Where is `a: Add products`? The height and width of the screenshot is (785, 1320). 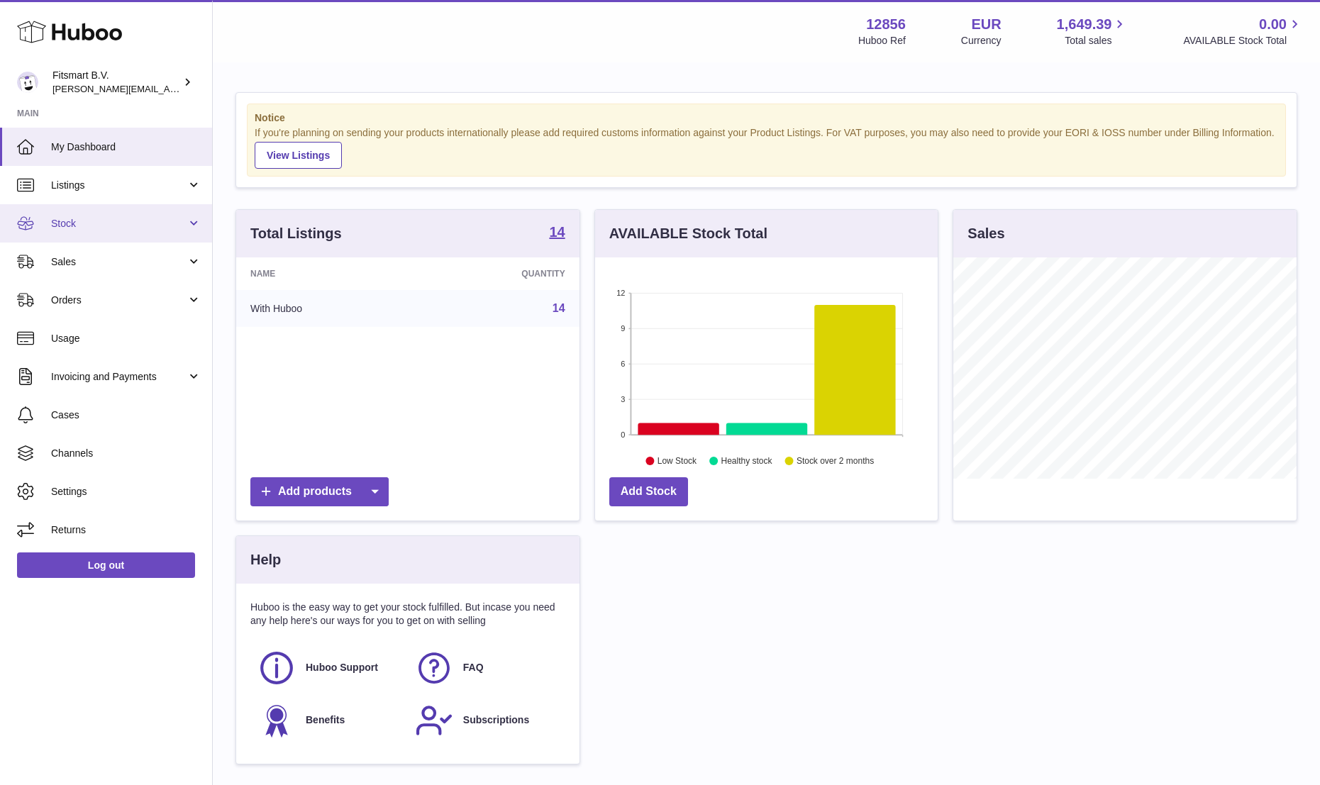
a: Add products is located at coordinates (319, 491).